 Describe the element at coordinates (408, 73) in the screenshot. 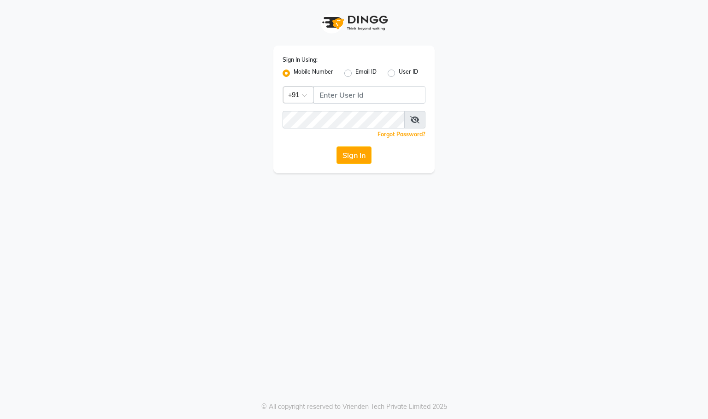

I see `label: User ID` at that location.